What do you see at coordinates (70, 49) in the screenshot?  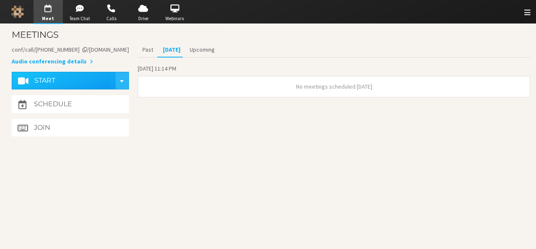 I see `span: Copy my meeting room link` at bounding box center [70, 49].